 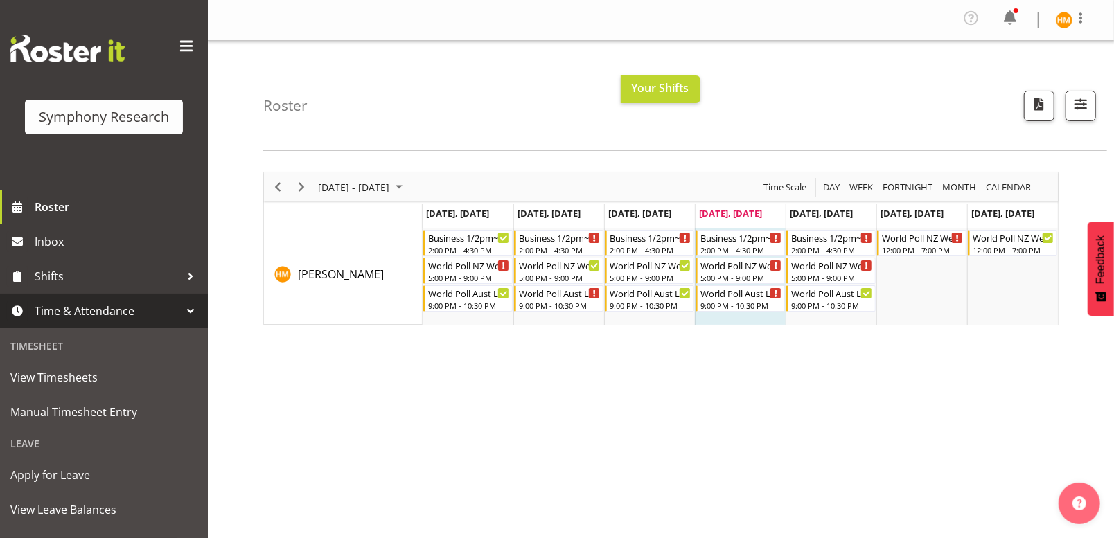 I want to click on img: help-xxl-2.png, so click(x=1079, y=504).